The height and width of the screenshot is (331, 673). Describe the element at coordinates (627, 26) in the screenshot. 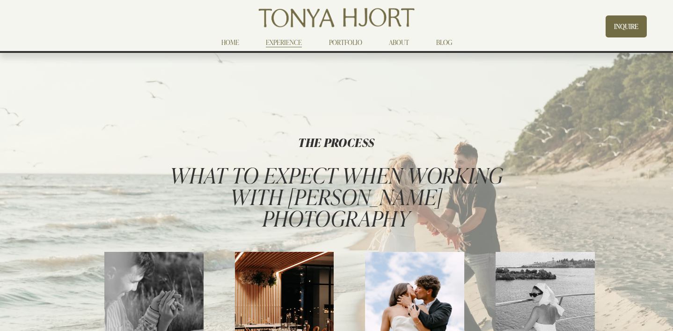

I see `a: INQUIRE` at that location.